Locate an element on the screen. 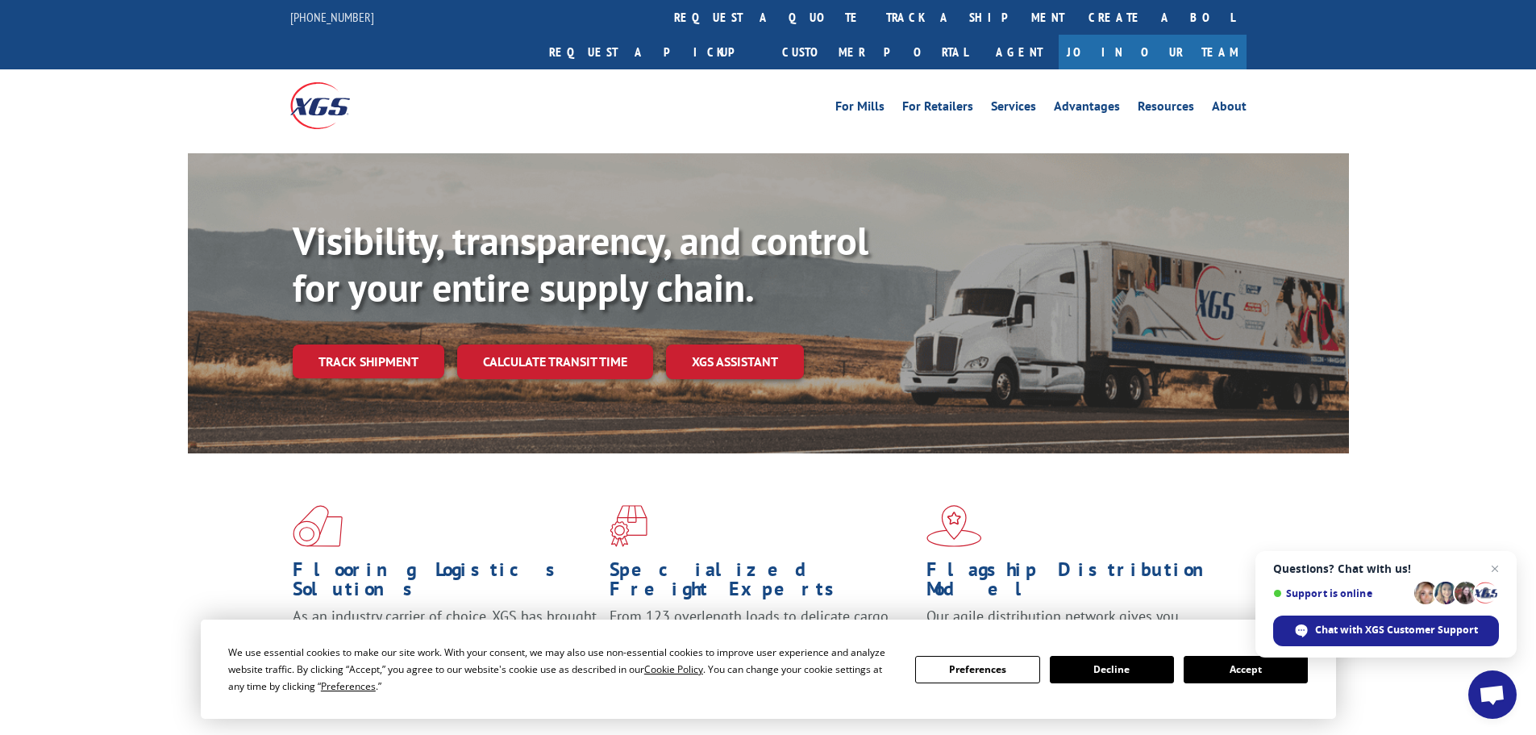 This screenshot has height=735, width=1536. button: Preferences is located at coordinates (977, 669).